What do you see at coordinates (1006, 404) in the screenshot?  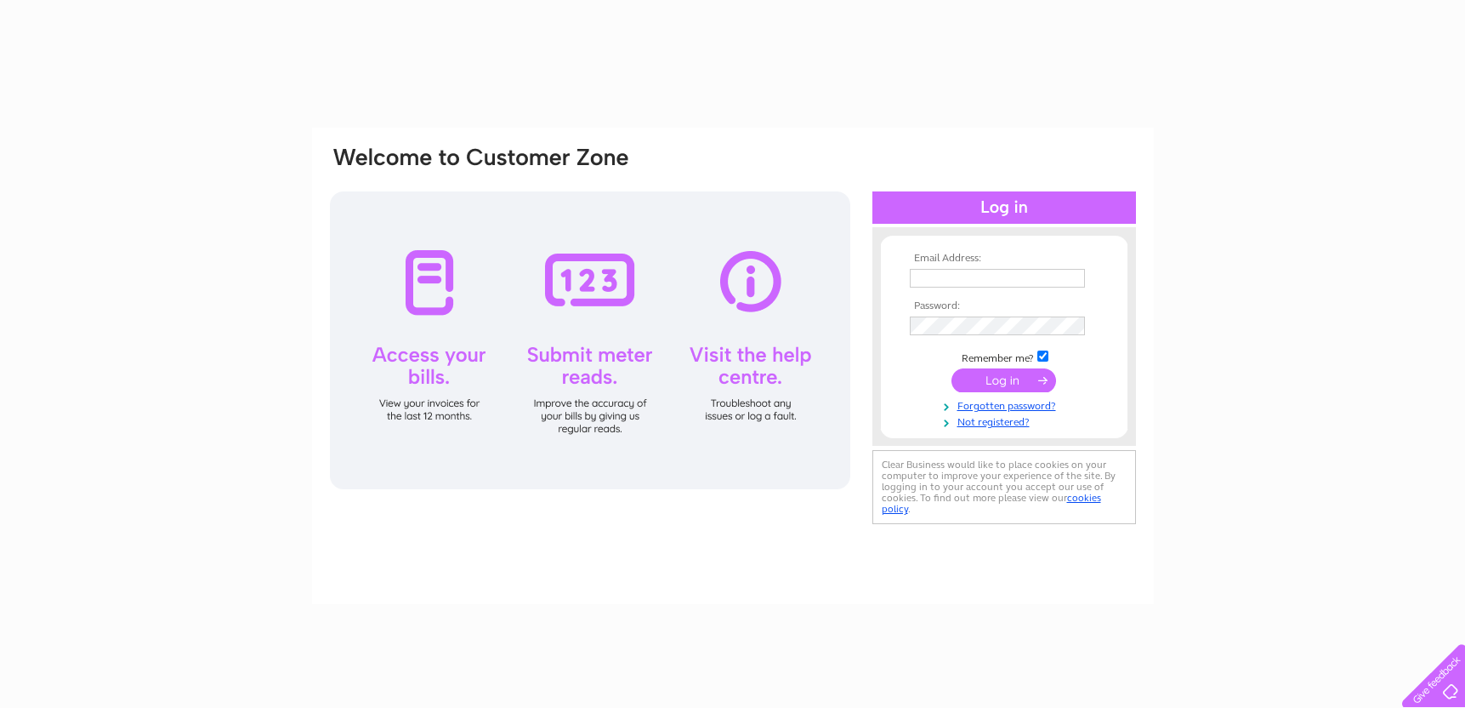 I see `a: Forgotten password?` at bounding box center [1006, 404].